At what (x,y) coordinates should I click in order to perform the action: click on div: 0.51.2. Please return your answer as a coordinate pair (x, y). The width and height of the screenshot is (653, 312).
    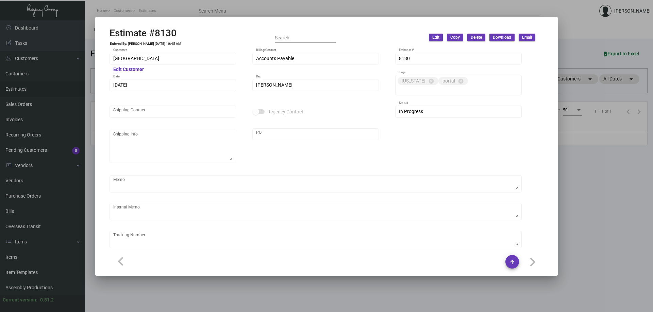
    Looking at the image, I should click on (47, 300).